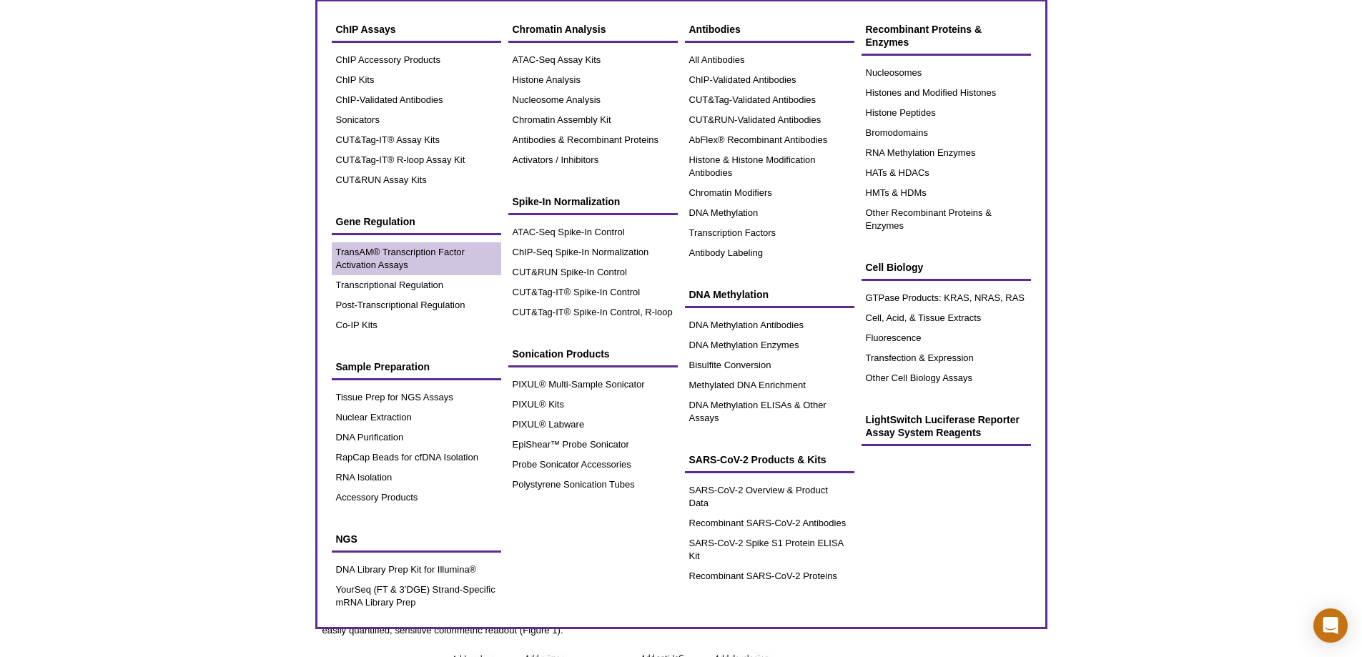 This screenshot has width=1362, height=657. Describe the element at coordinates (347, 539) in the screenshot. I see `span: NGS` at that location.